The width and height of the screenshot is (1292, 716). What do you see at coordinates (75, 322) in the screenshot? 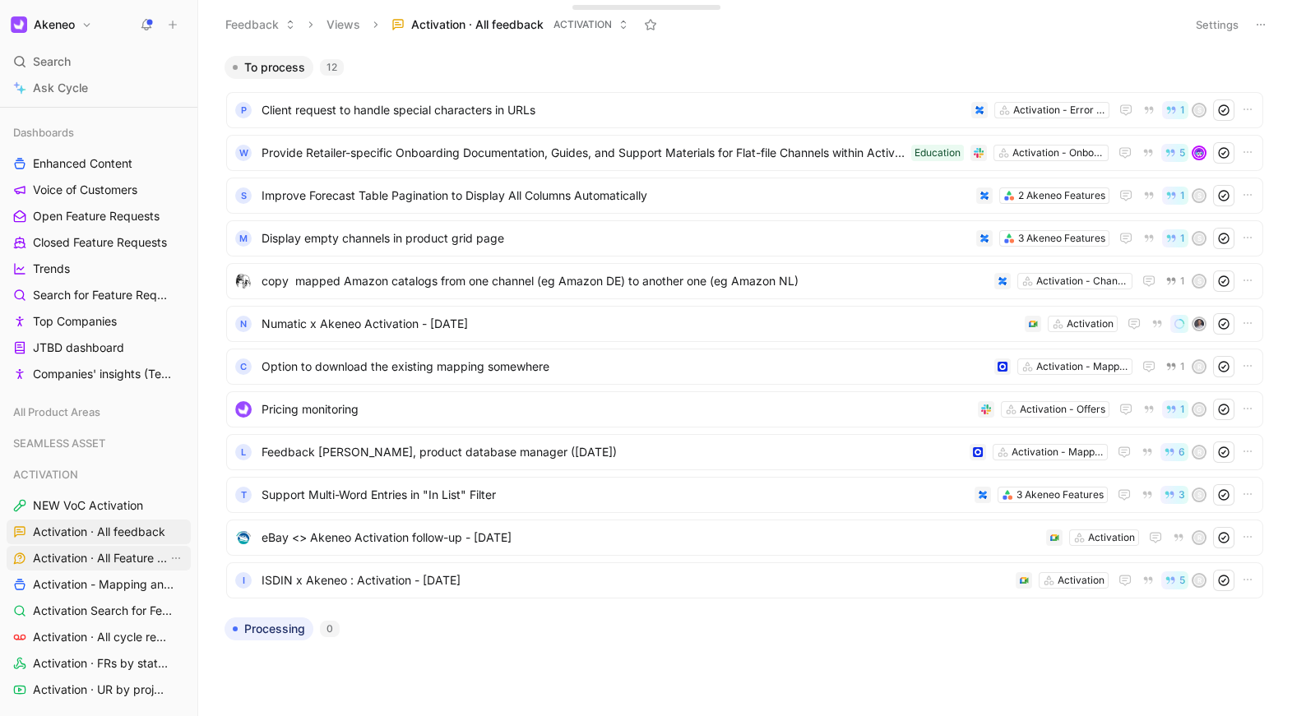
I see `span: Top Companies` at bounding box center [75, 322].